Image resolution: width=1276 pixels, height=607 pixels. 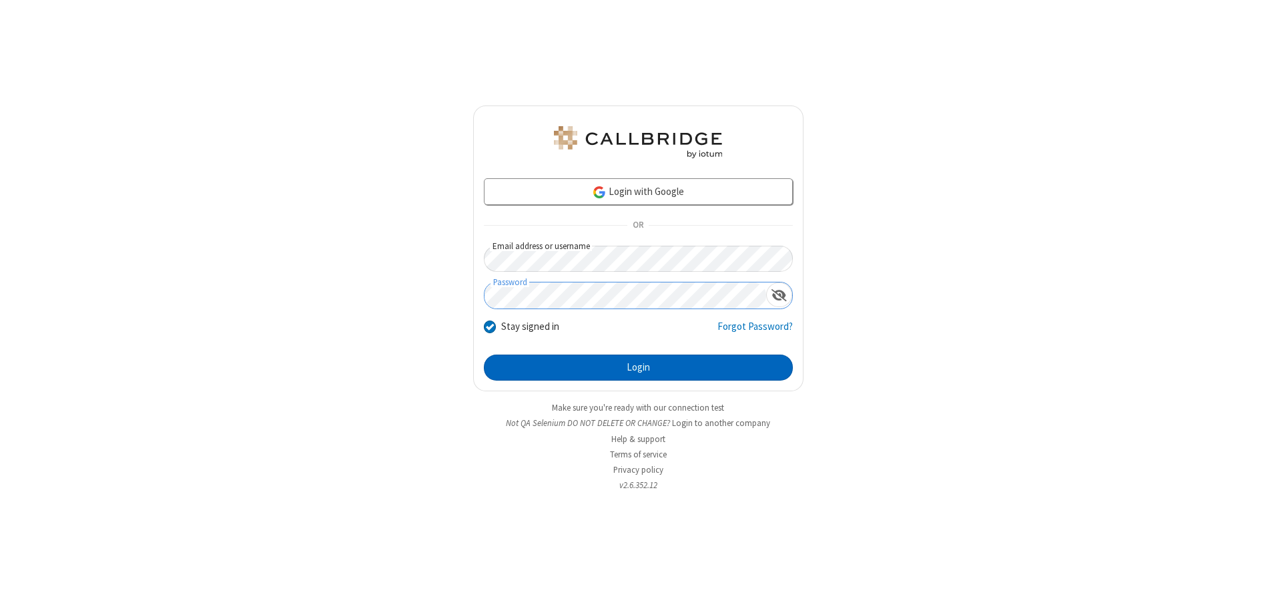 I want to click on a: Privacy policy, so click(x=638, y=469).